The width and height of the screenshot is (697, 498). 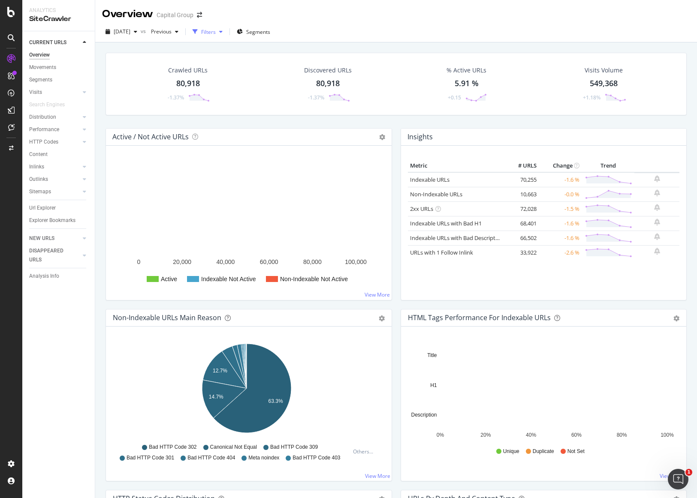 I want to click on text: 80%, so click(x=622, y=435).